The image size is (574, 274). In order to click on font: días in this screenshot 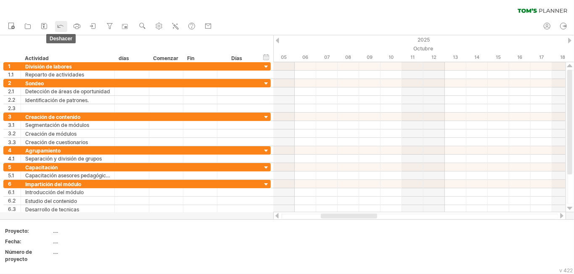, I will do `click(124, 58)`.